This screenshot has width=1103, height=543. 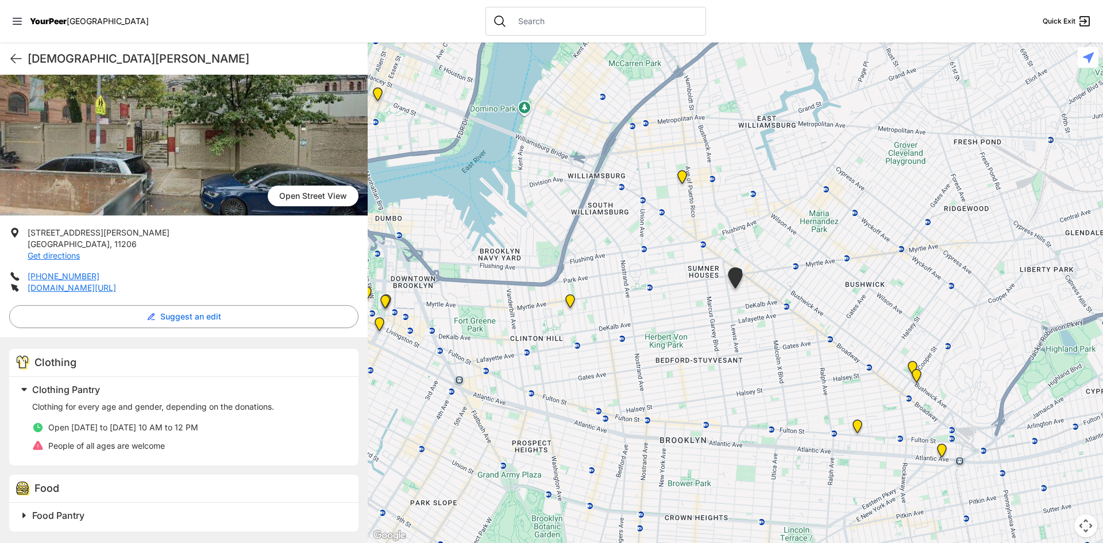 I want to click on div: University Community Social Services (UCSS), so click(x=400, y=35).